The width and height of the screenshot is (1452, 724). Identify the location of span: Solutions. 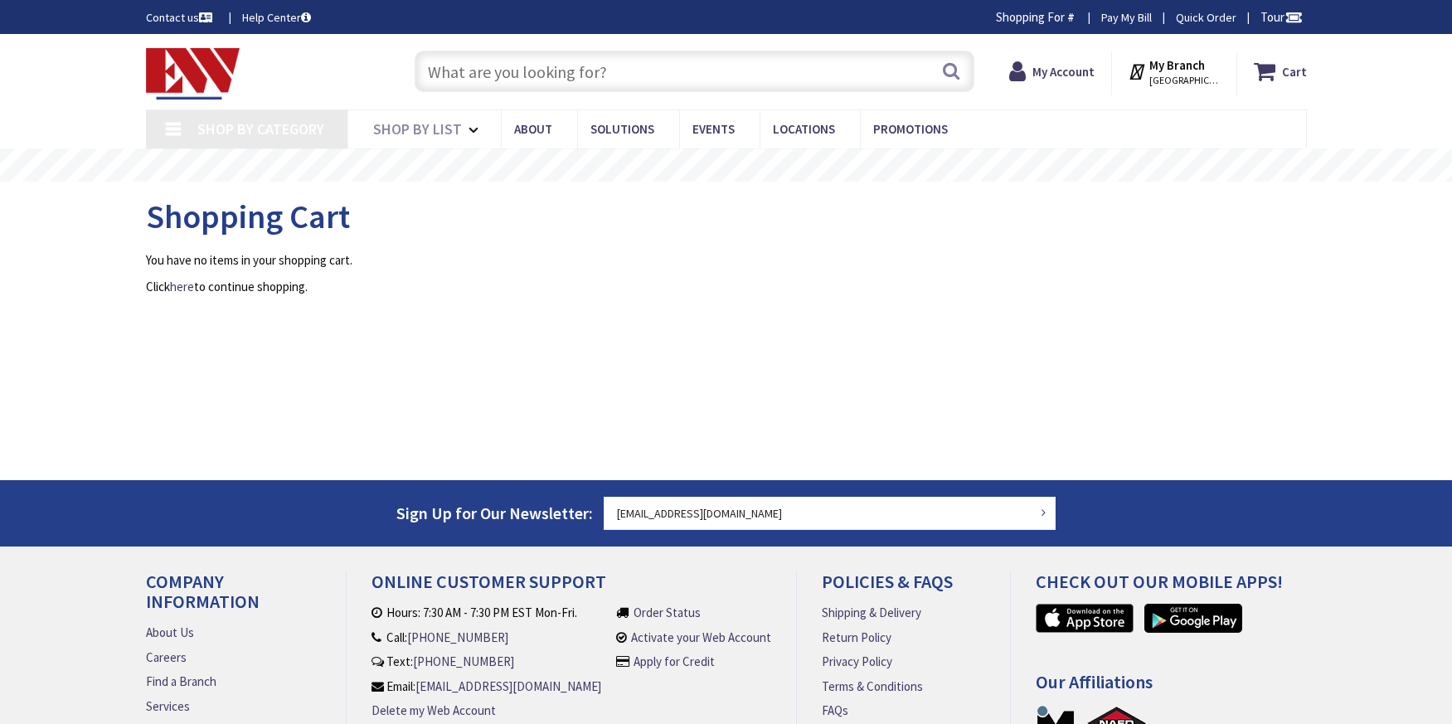
(622, 129).